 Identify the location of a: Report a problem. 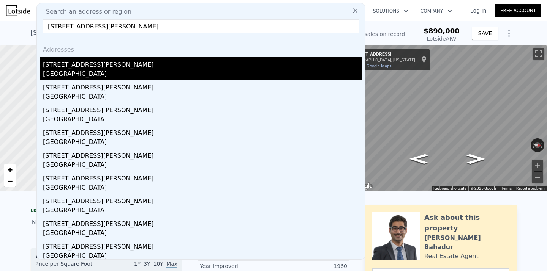
(530, 188).